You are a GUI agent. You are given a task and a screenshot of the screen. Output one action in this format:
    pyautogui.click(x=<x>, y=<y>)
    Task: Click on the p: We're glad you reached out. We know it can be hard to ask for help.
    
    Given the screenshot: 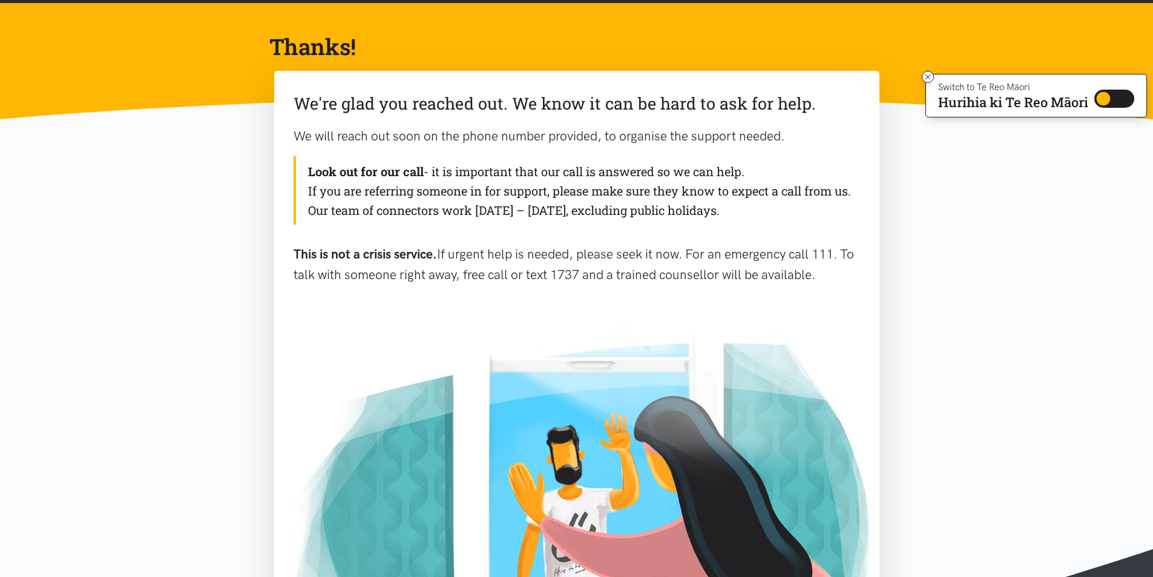 What is the action you would take?
    pyautogui.click(x=577, y=103)
    